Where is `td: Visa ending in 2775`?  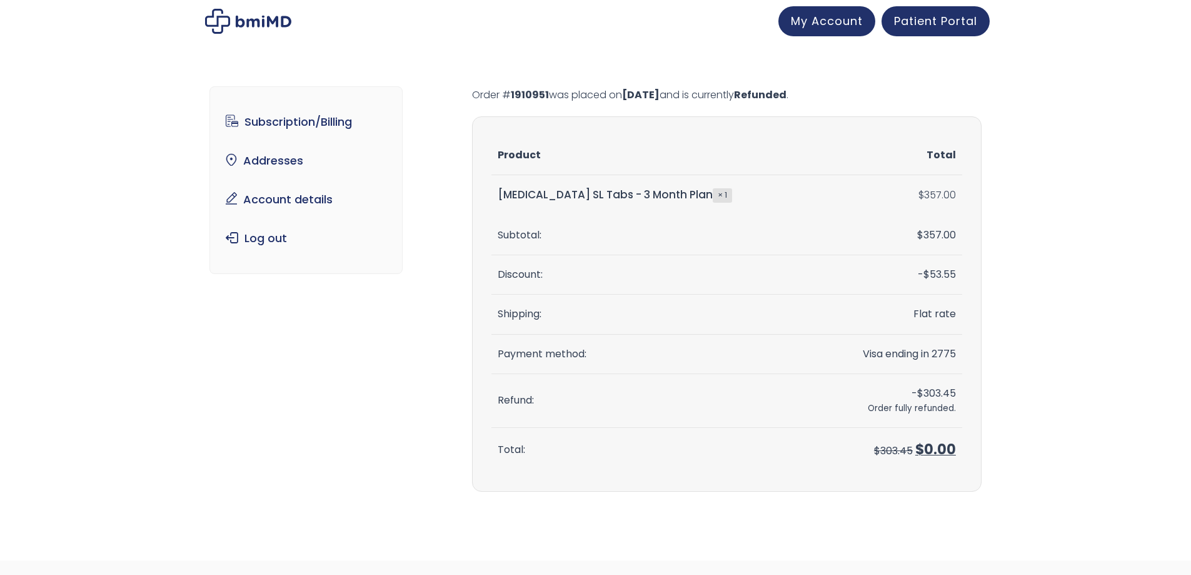
td: Visa ending in 2775 is located at coordinates (892, 354).